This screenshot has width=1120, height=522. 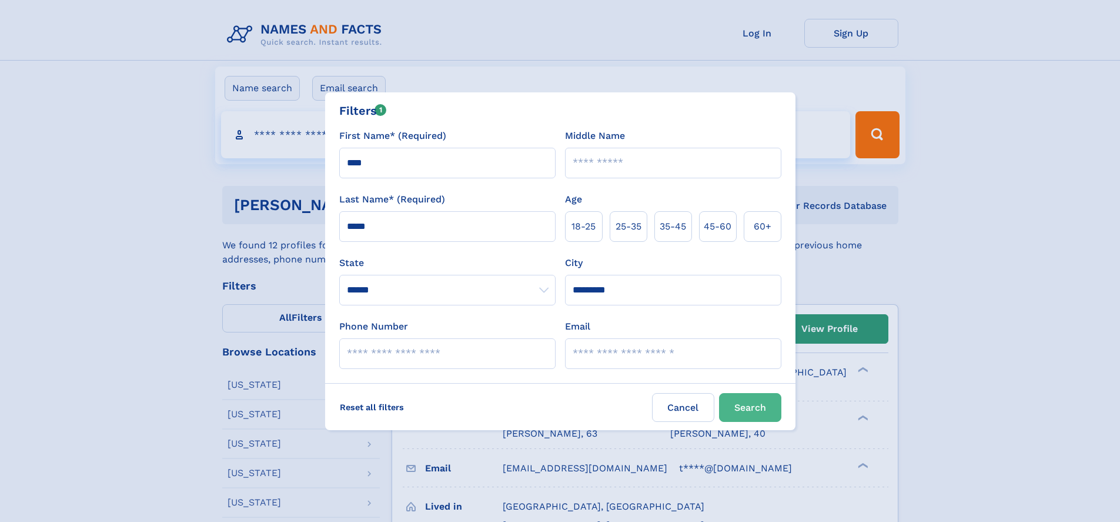 I want to click on div: Filters, so click(x=363, y=111).